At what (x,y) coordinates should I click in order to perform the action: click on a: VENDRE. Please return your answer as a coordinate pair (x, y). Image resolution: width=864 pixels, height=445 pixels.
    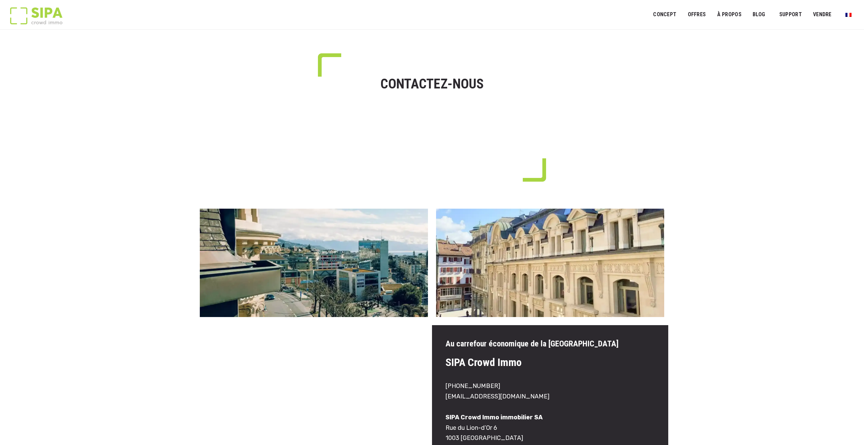
    Looking at the image, I should click on (822, 15).